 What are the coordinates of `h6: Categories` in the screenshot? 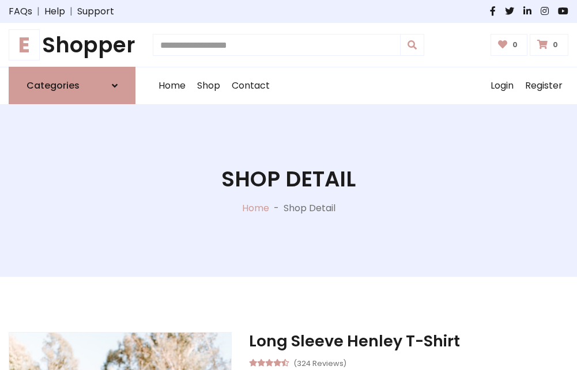 It's located at (53, 85).